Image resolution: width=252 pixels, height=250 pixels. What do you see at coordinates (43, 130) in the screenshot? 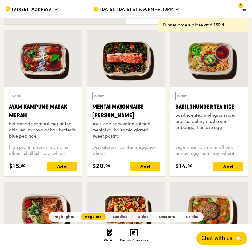
I see `div: housemade sambal marinated chicken, nyonya achar, butterfly blue pea rice` at bounding box center [43, 130].